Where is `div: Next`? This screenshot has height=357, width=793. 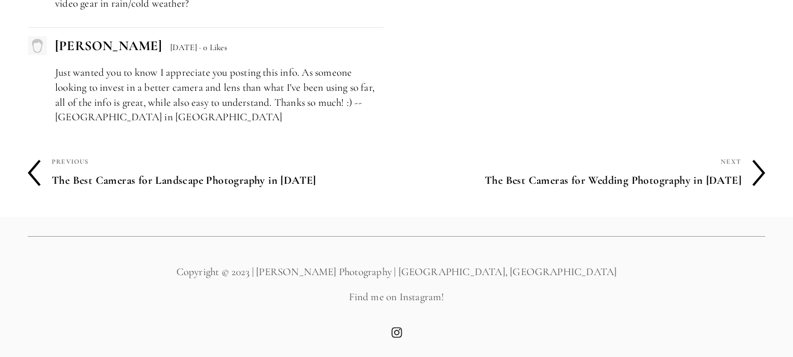
div: Next is located at coordinates (569, 161).